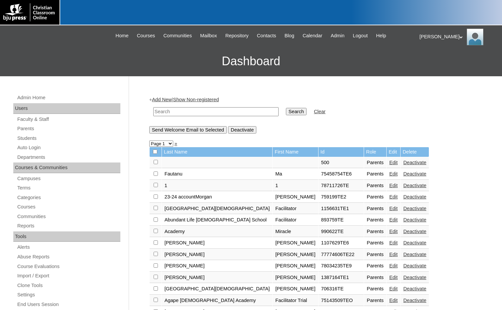  Describe the element at coordinates (69, 97) in the screenshot. I see `a: Admin Home` at that location.